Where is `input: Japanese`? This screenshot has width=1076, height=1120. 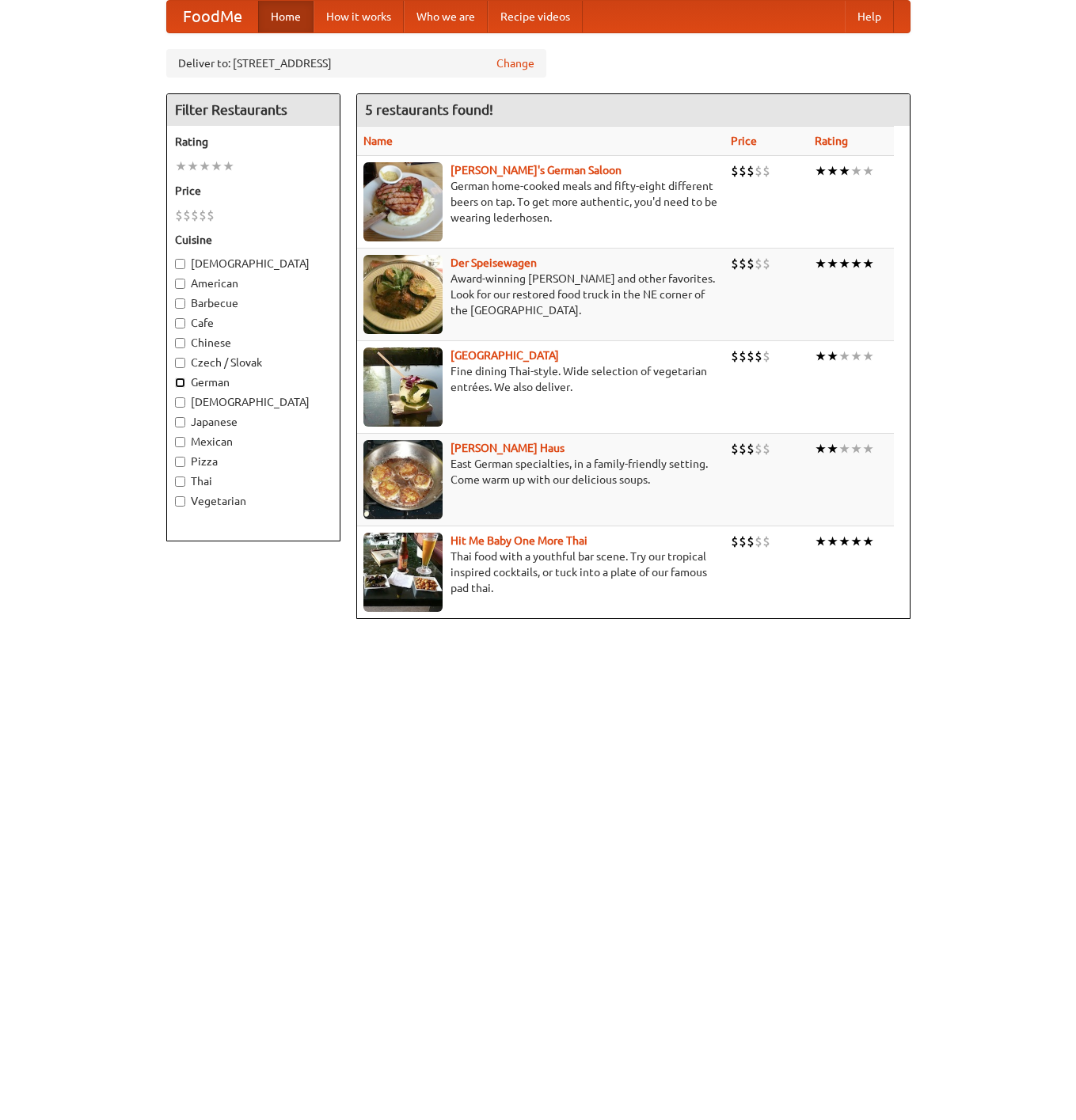
input: Japanese is located at coordinates (179, 422).